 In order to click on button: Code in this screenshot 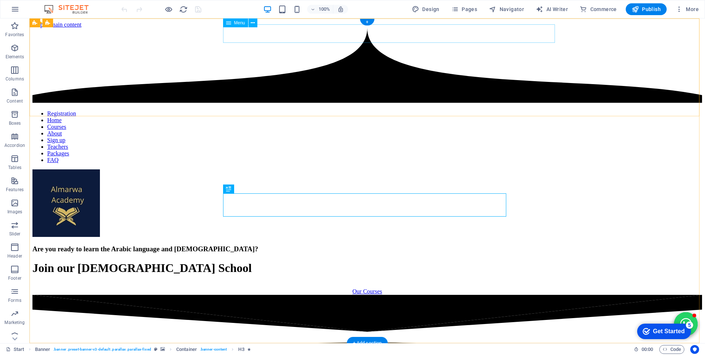, I will do `click(672, 349)`.